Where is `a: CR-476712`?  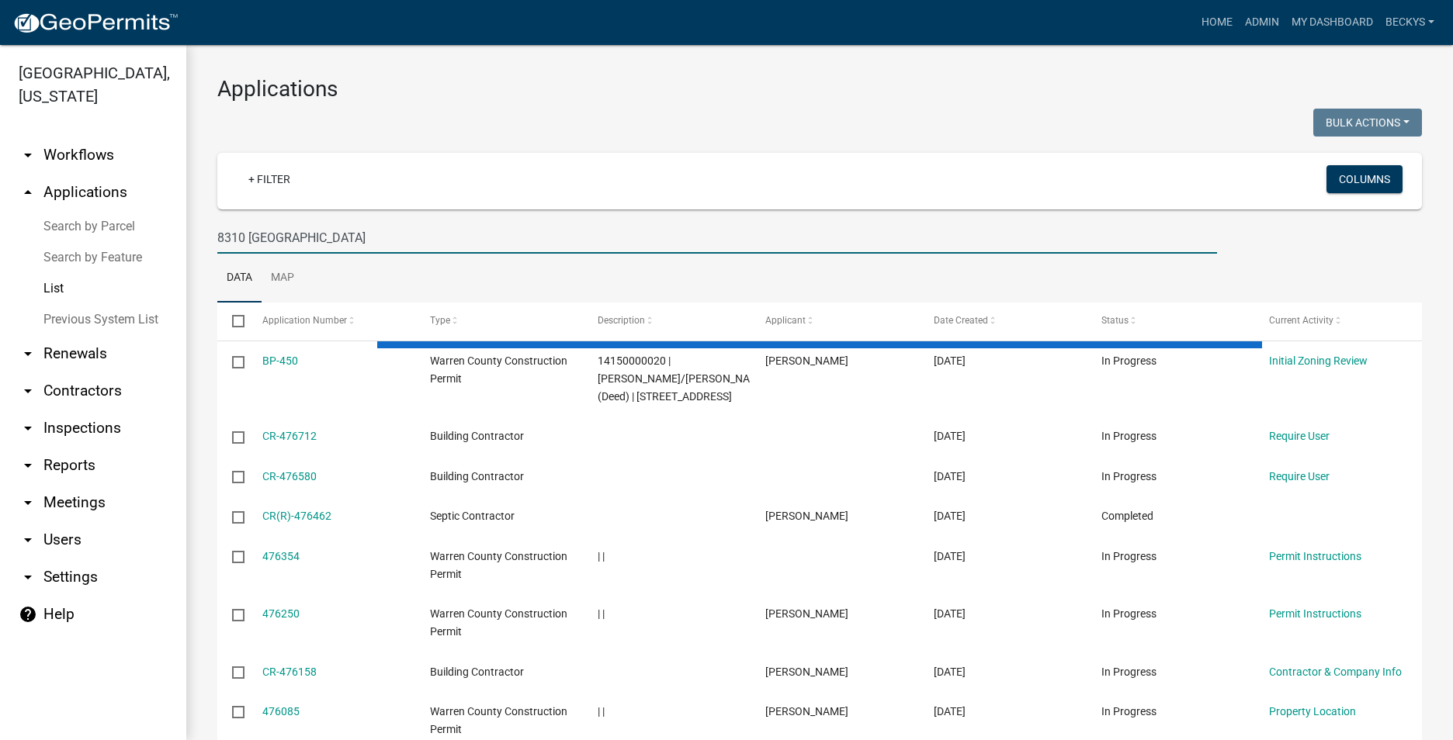 a: CR-476712 is located at coordinates (289, 436).